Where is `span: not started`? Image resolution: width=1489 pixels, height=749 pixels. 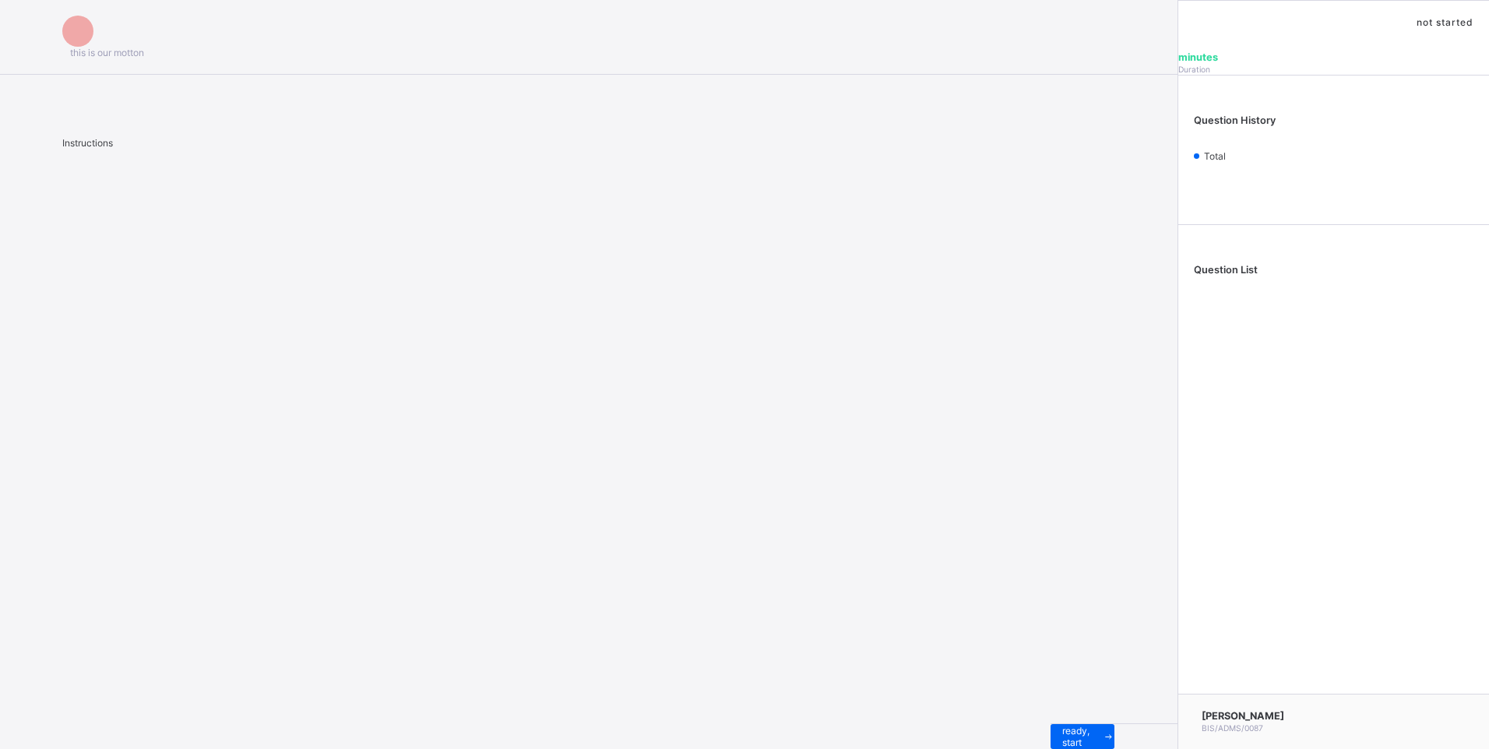
span: not started is located at coordinates (1444, 22).